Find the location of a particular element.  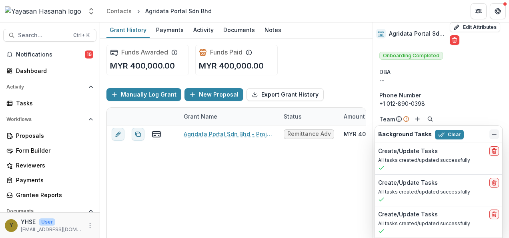

div: Grantee Reports is located at coordinates (53, 195).